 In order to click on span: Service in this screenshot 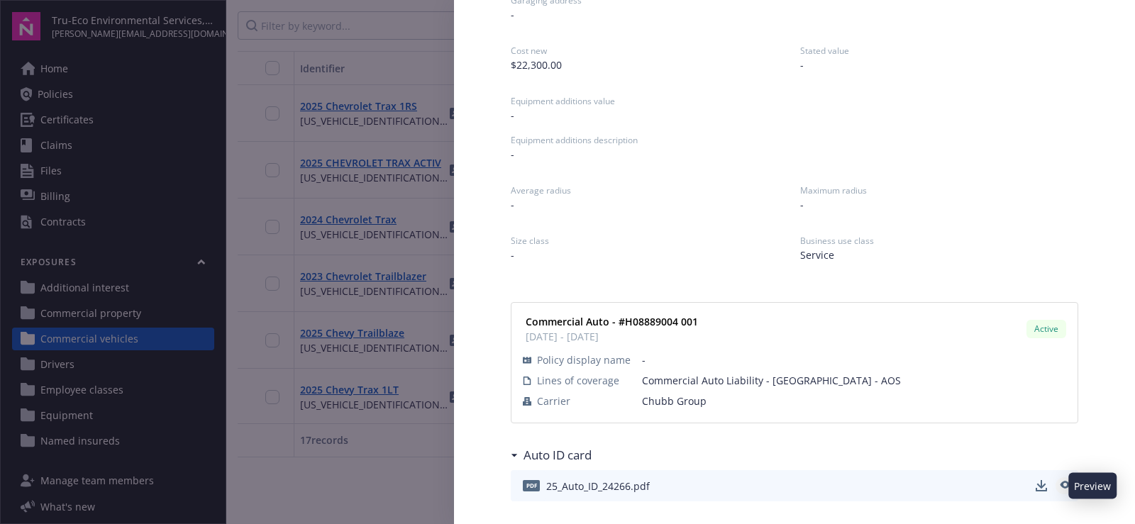, I will do `click(939, 255)`.